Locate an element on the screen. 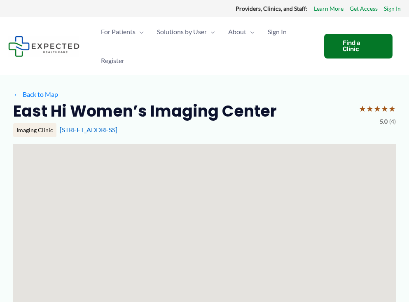  a: AboutMenu Toggle is located at coordinates (241, 32).